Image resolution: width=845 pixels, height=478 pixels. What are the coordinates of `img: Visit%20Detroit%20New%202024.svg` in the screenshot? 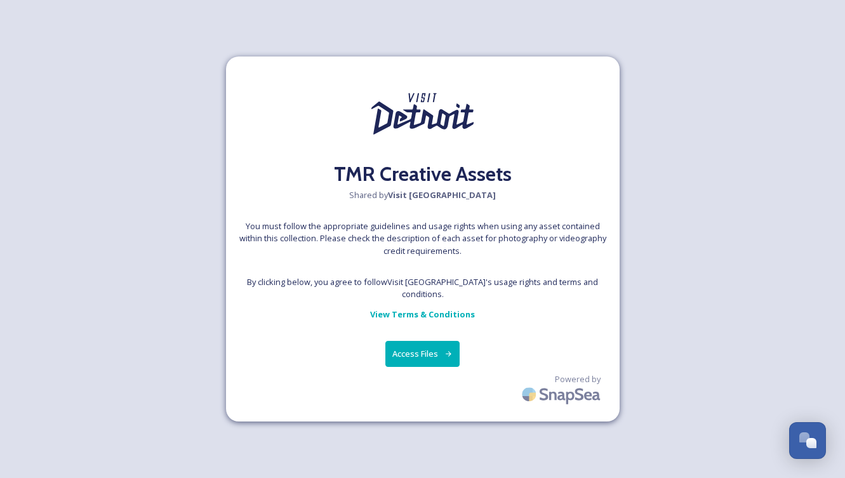 It's located at (423, 114).